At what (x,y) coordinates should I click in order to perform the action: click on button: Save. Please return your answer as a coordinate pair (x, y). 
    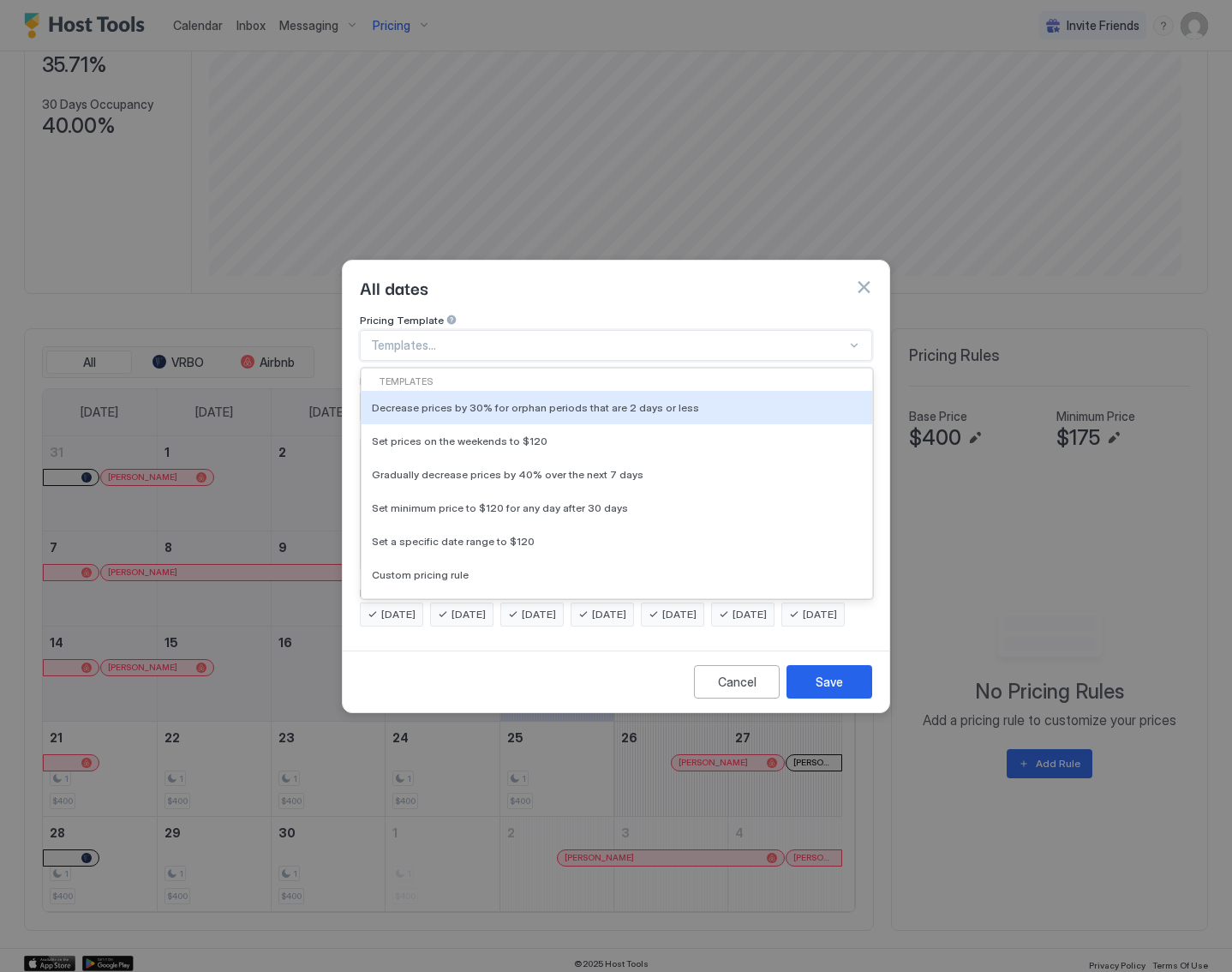
    Looking at the image, I should click on (830, 681).